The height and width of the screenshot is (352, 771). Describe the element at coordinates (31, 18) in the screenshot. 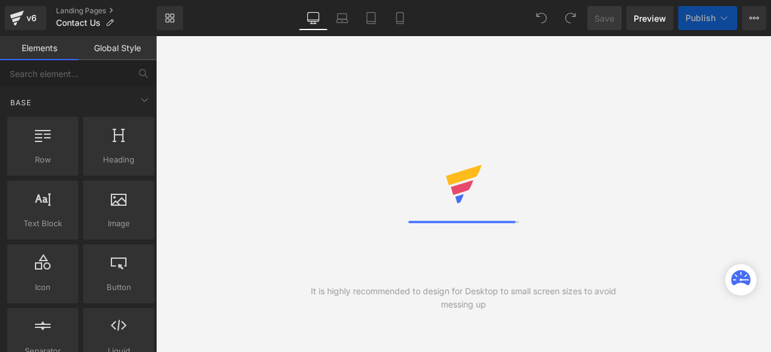

I see `div: v6` at that location.